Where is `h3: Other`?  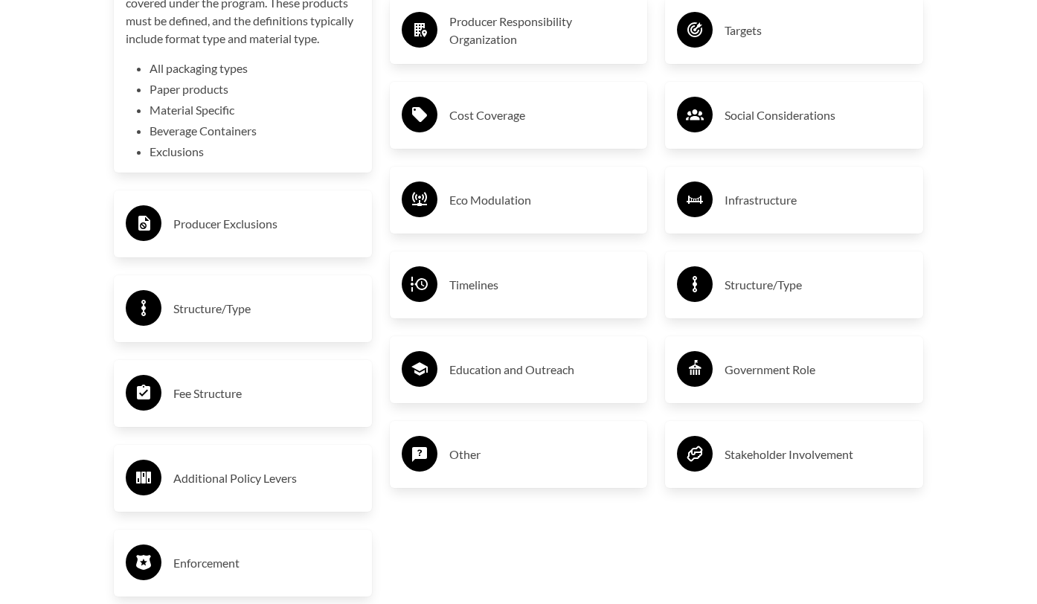
h3: Other is located at coordinates (542, 454).